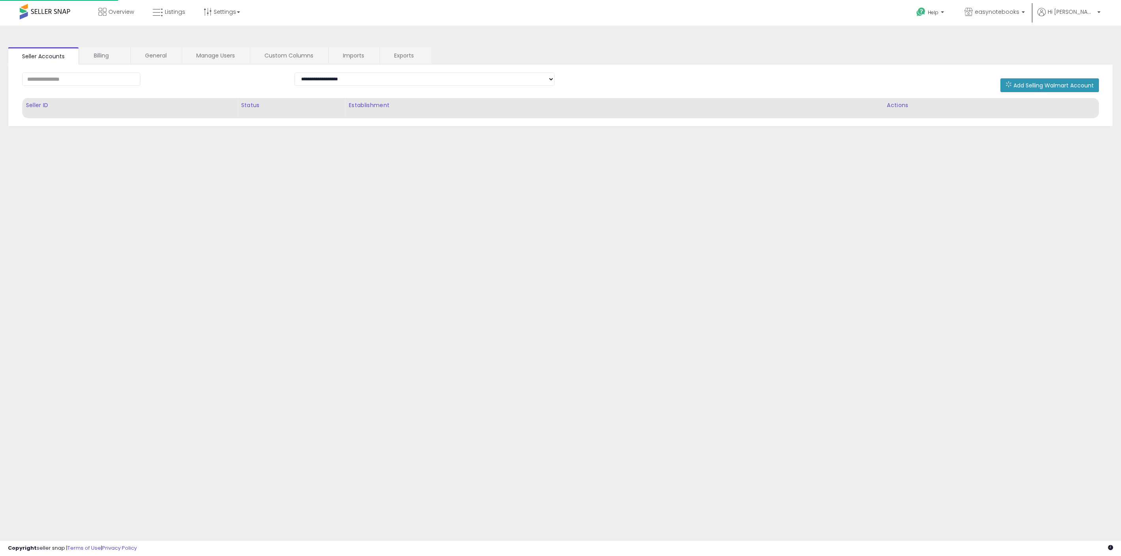 The height and width of the screenshot is (556, 1121). What do you see at coordinates (121, 12) in the screenshot?
I see `span: Overview` at bounding box center [121, 12].